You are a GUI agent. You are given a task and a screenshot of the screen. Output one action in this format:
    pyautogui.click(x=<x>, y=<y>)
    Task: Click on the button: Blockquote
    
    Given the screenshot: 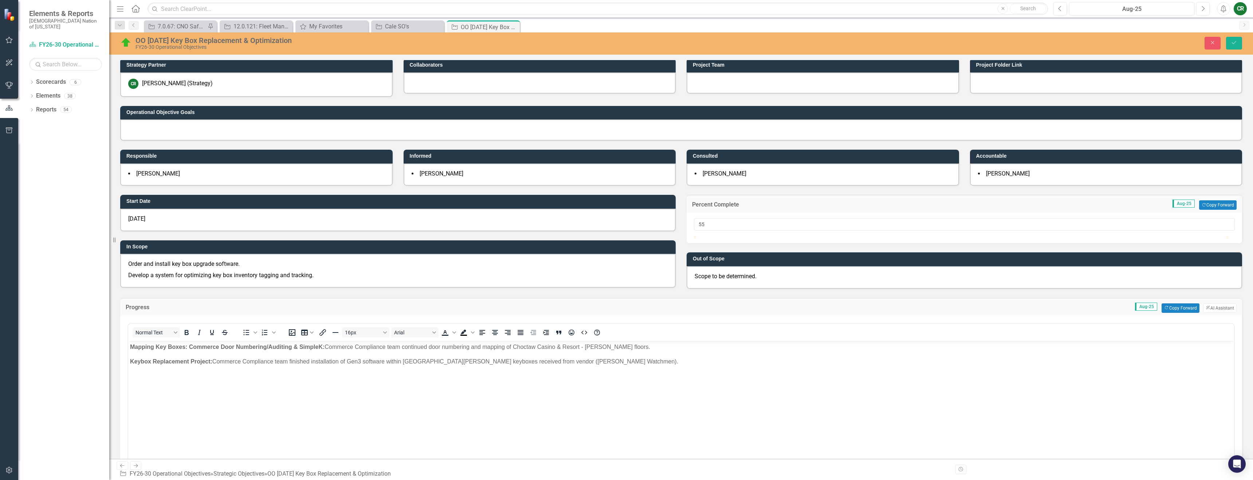 What is the action you would take?
    pyautogui.click(x=559, y=332)
    